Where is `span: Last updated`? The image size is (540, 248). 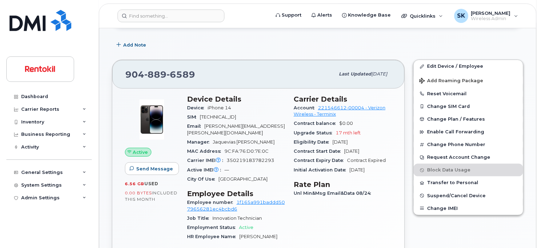 span: Last updated is located at coordinates (355, 74).